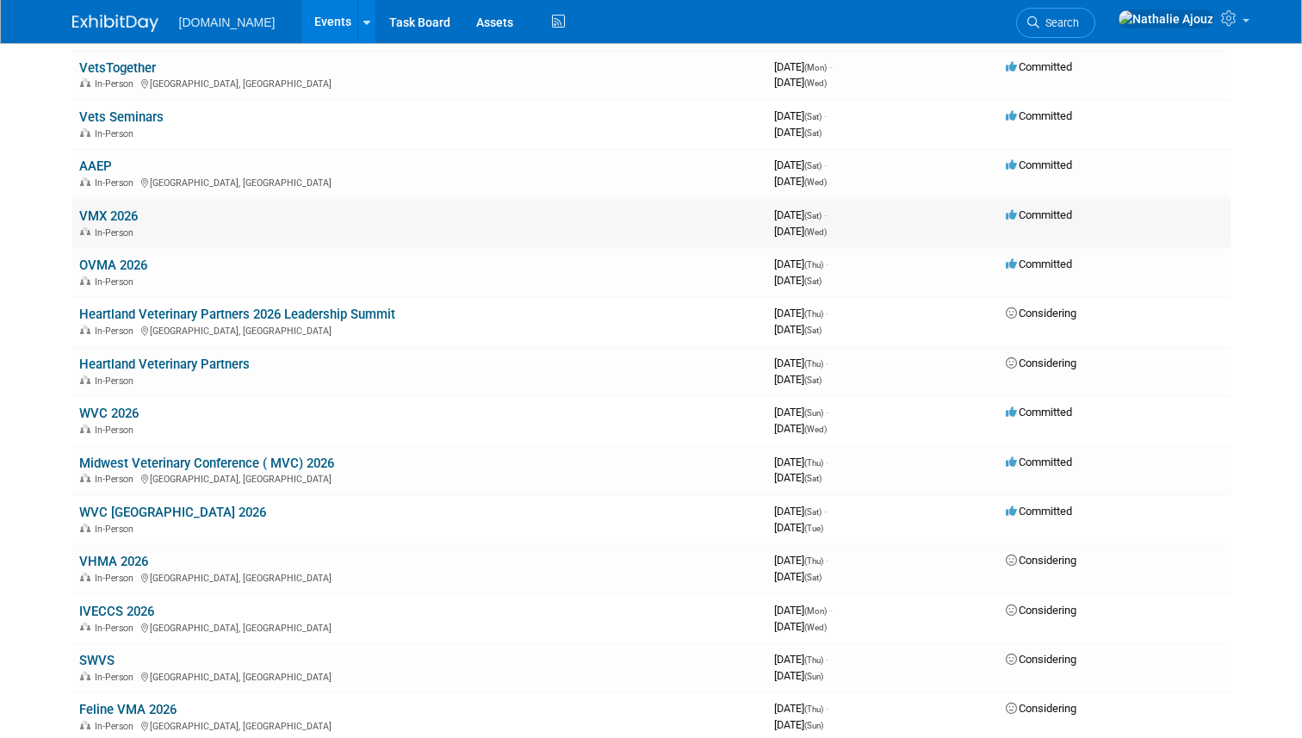  I want to click on span: Search, so click(1059, 22).